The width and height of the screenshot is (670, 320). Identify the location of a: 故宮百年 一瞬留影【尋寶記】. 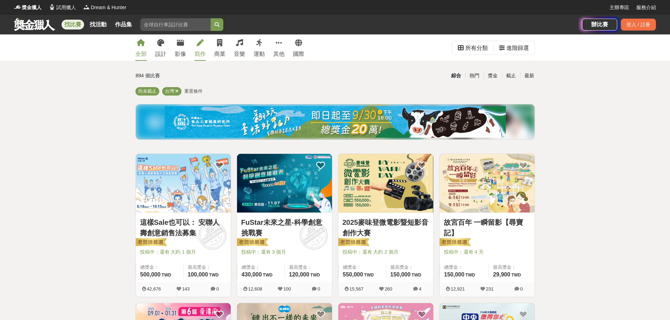
(487, 228).